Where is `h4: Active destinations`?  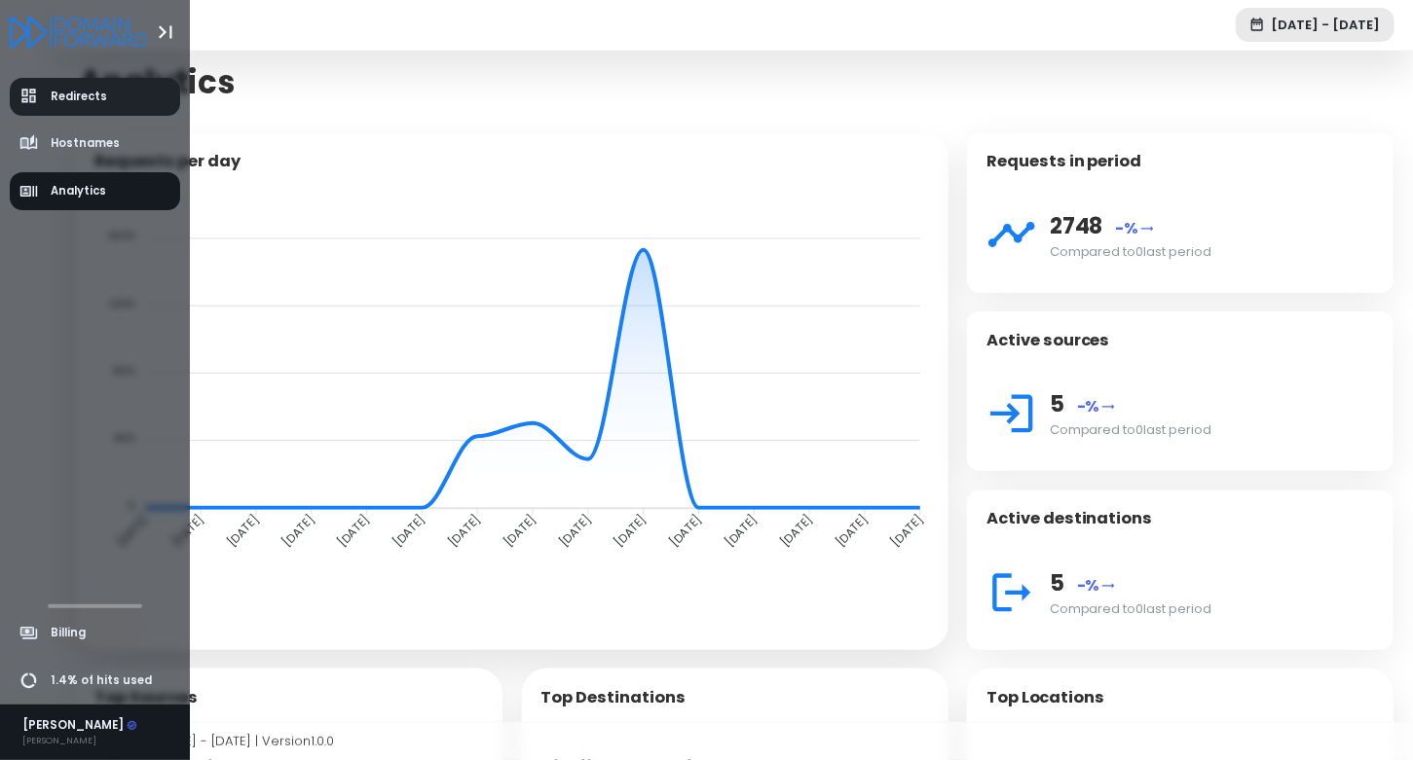
h4: Active destinations is located at coordinates (1069, 519).